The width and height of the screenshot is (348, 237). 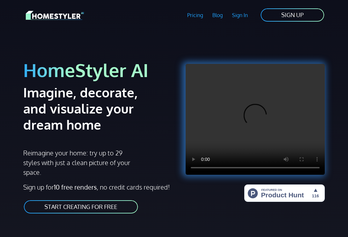 I want to click on a: START CREATING FOR FREE, so click(x=81, y=206).